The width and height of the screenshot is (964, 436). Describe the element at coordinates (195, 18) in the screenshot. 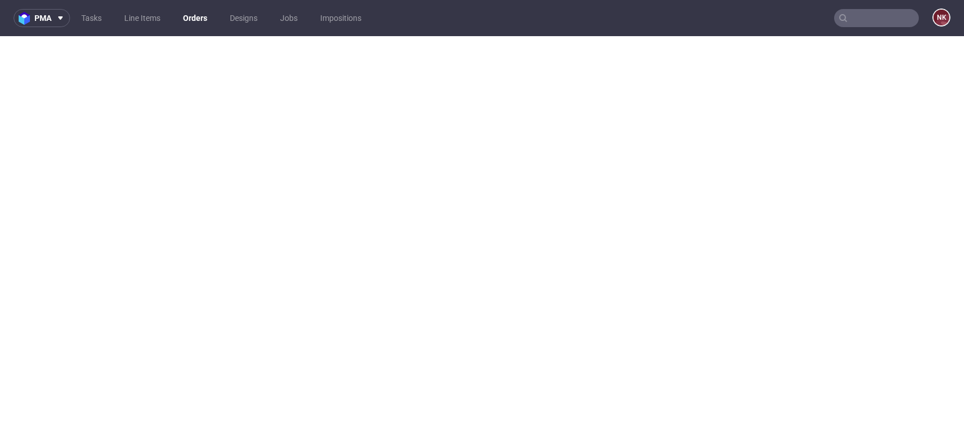

I see `a: Orders` at that location.